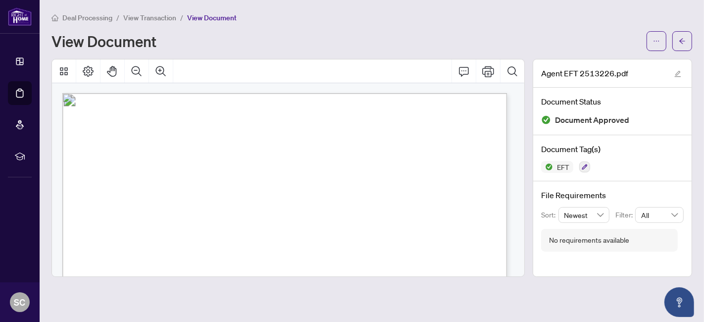 The width and height of the screenshot is (704, 322). Describe the element at coordinates (682, 41) in the screenshot. I see `span: arrow-left` at that location.